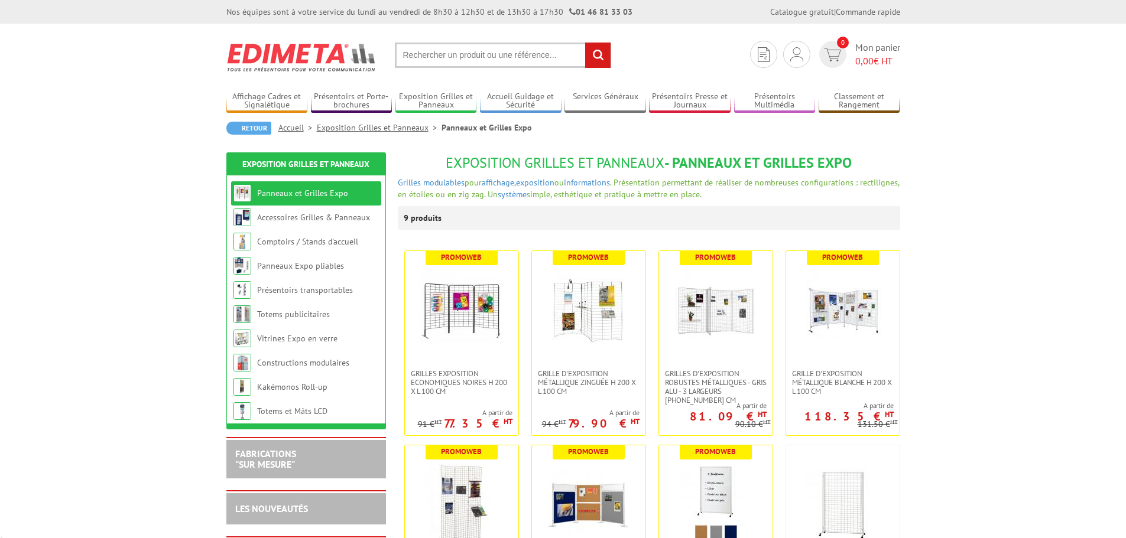 The height and width of the screenshot is (538, 1126). I want to click on a: Totems et Mâts LCD, so click(292, 411).